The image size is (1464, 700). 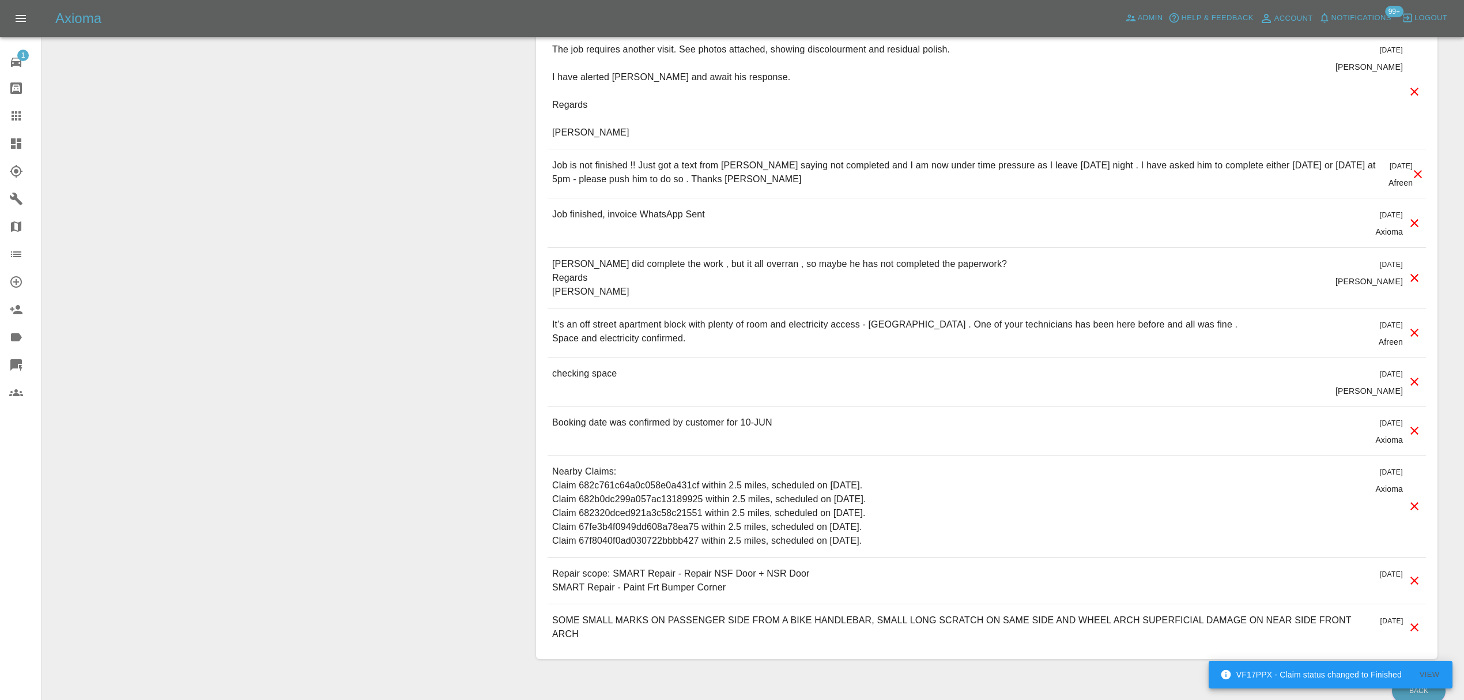 I want to click on button: Help & Feedback, so click(x=1211, y=18).